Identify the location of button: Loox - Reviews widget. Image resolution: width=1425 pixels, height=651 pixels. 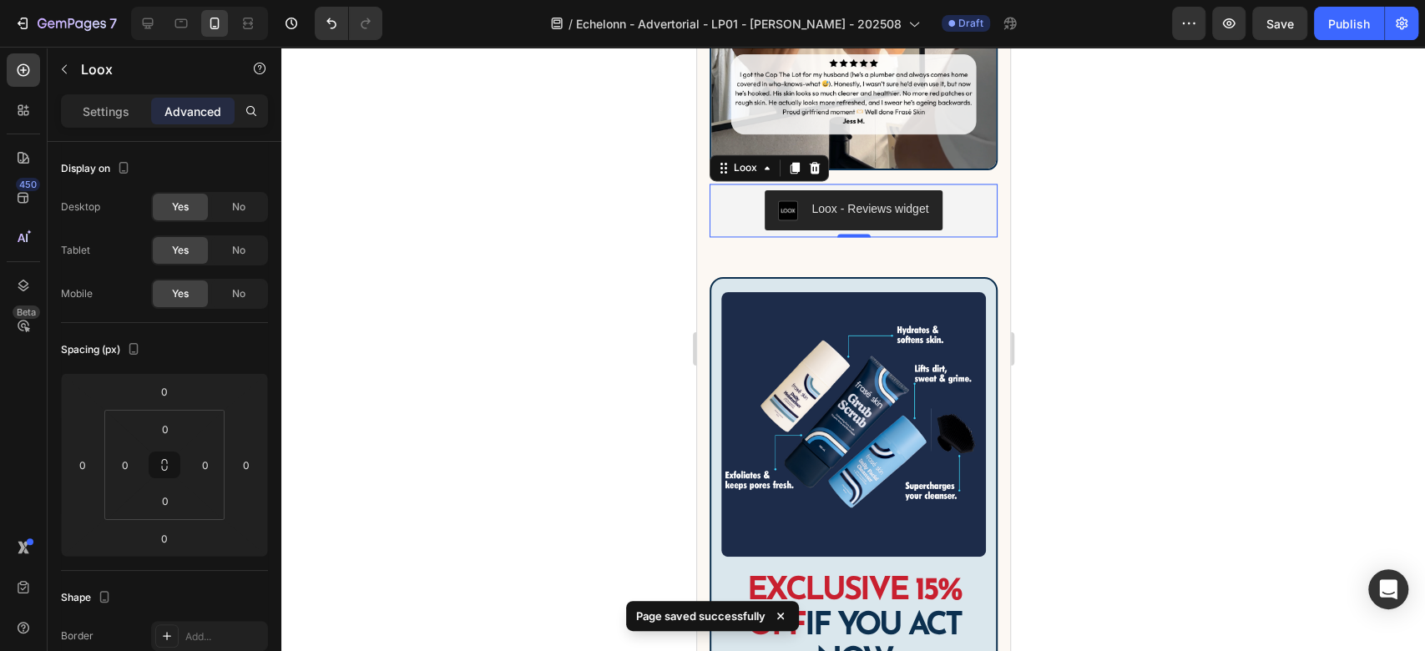
(156, 164).